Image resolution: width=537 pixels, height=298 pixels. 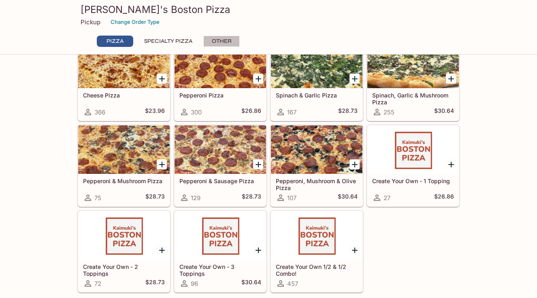 What do you see at coordinates (291, 112) in the screenshot?
I see `span: 167` at bounding box center [291, 112].